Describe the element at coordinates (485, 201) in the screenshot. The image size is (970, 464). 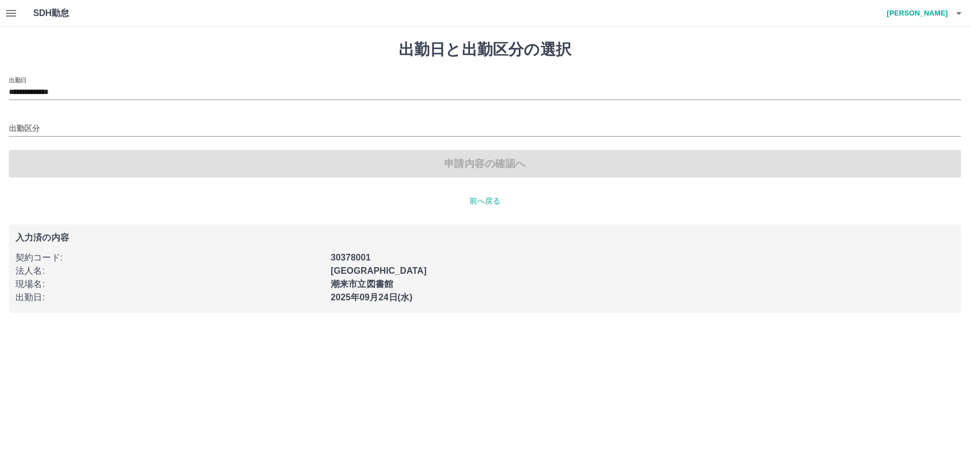
I see `p: 前へ戻る` at that location.